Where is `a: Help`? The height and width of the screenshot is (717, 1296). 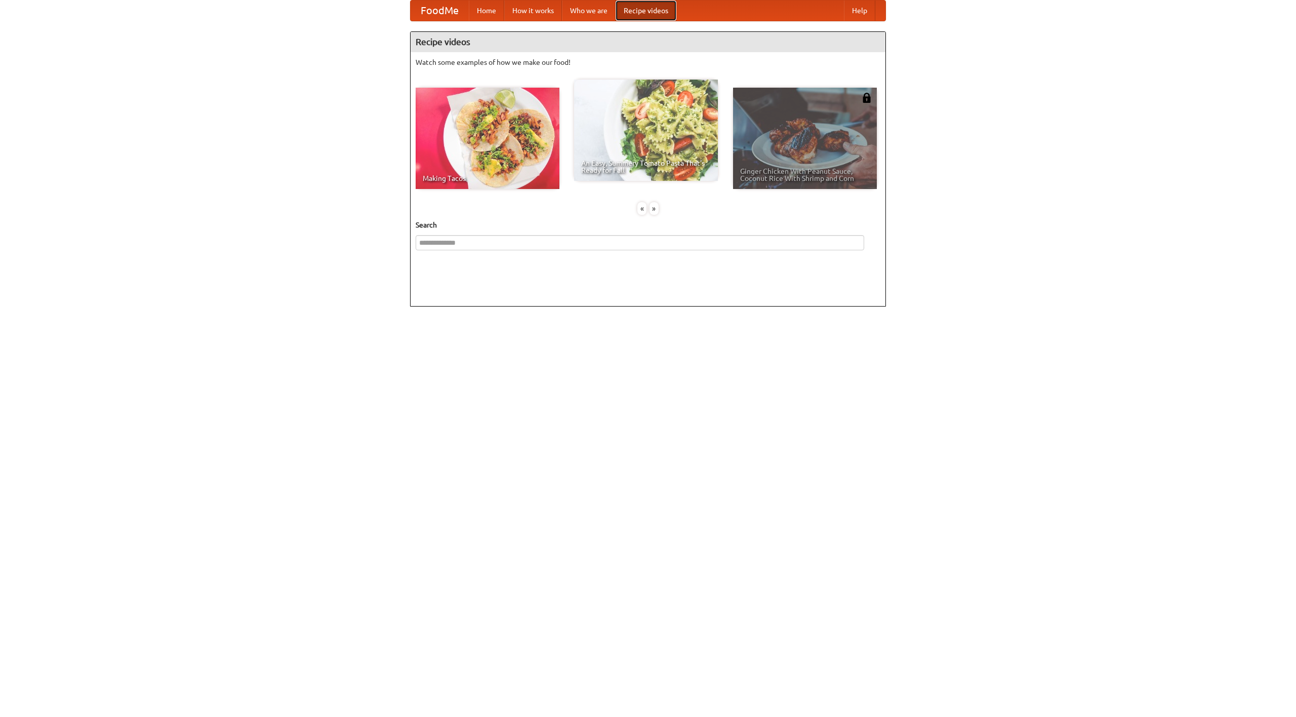 a: Help is located at coordinates (860, 11).